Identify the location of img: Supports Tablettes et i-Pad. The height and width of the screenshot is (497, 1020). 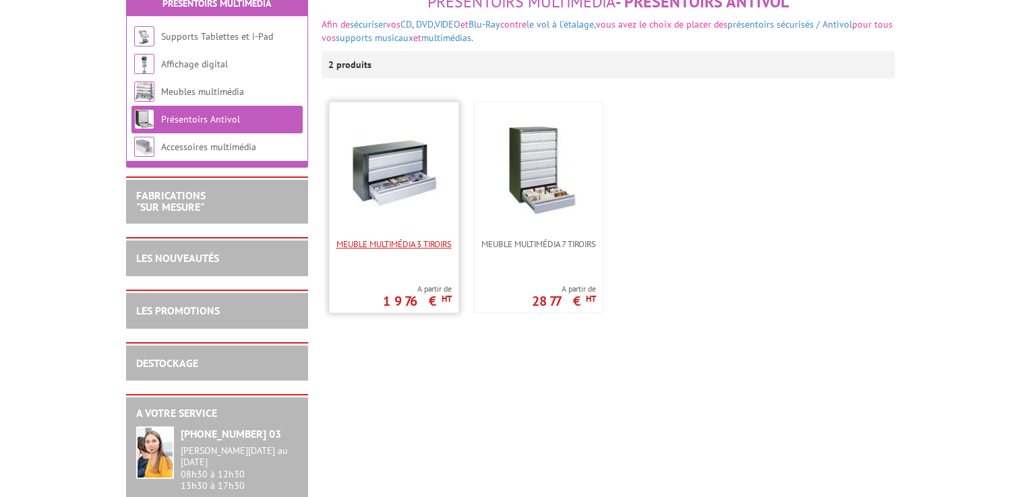
(144, 36).